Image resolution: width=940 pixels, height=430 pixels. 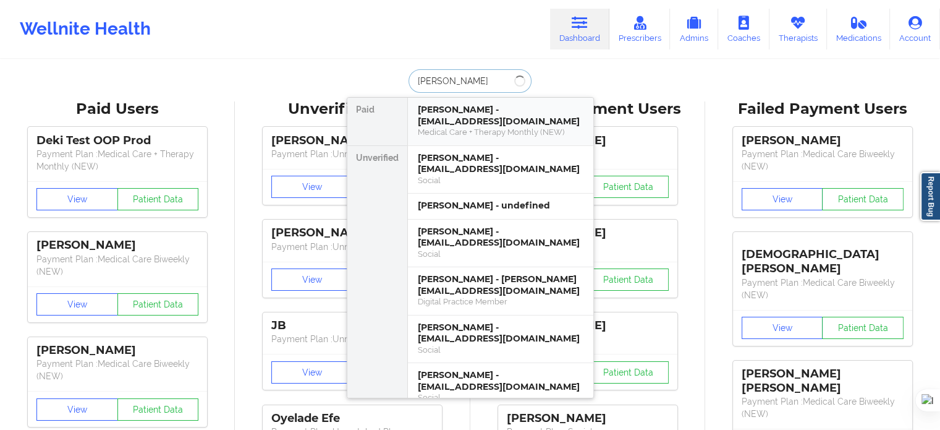 What do you see at coordinates (640, 29) in the screenshot?
I see `a: Prescribers` at bounding box center [640, 29].